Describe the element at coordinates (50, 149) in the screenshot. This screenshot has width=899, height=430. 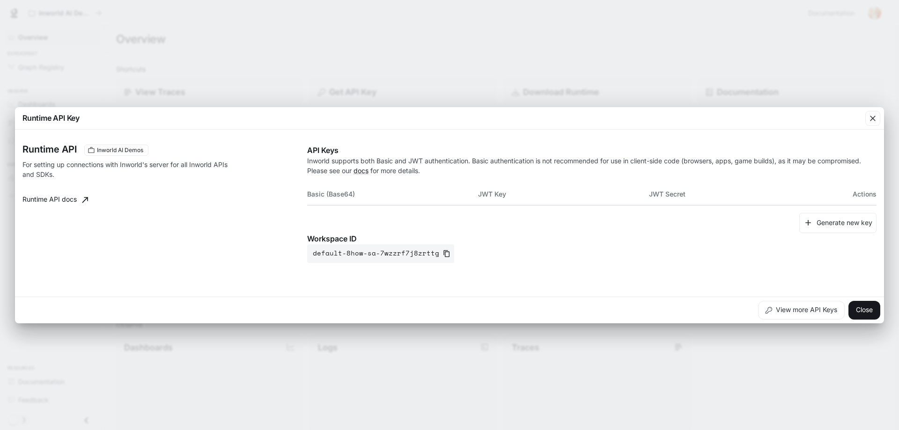
I see `h3: Runtime API` at that location.